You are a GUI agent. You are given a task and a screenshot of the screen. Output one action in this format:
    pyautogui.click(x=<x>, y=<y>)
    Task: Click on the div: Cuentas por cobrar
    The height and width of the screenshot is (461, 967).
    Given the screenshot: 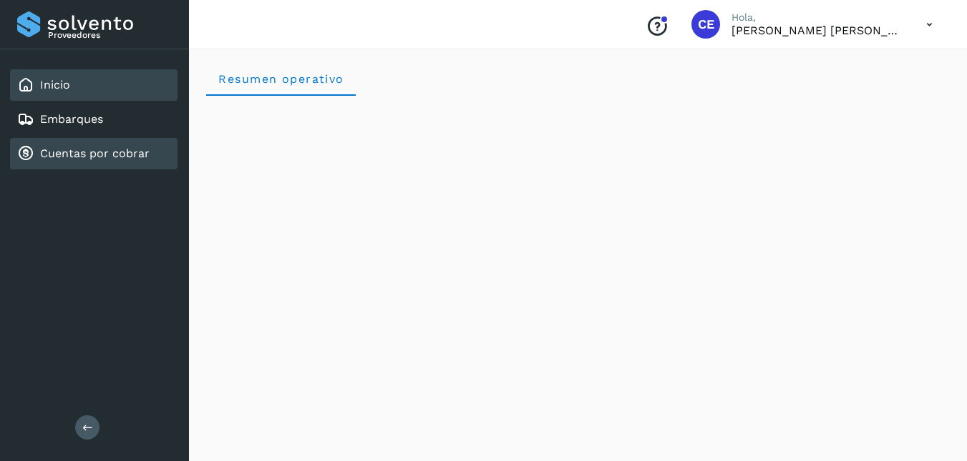 What is the action you would take?
    pyautogui.click(x=94, y=154)
    